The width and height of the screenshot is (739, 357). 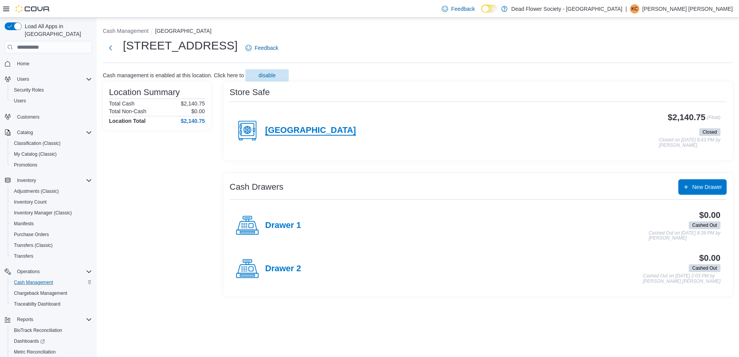 What do you see at coordinates (35, 154) in the screenshot?
I see `span: My Catalog (Classic)` at bounding box center [35, 154].